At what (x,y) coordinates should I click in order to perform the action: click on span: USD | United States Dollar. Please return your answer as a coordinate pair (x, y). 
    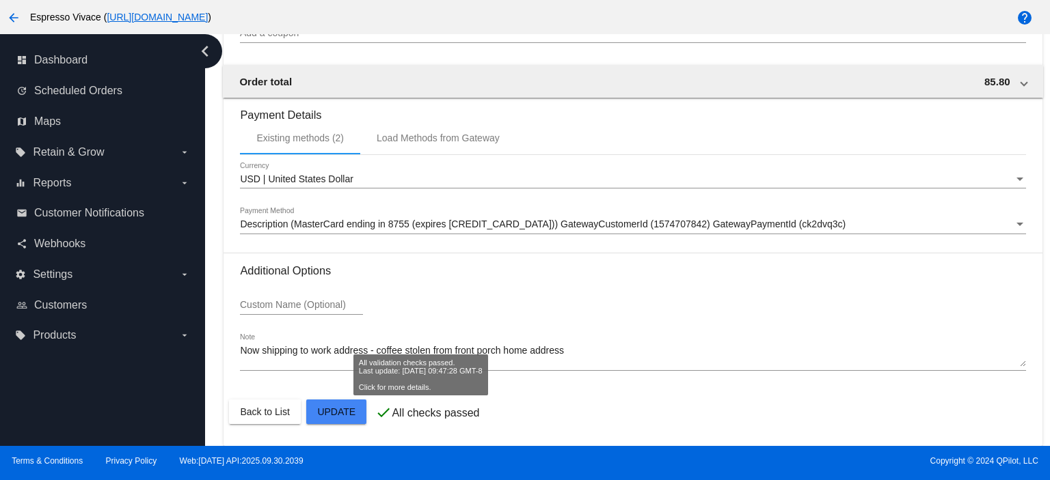
    Looking at the image, I should click on (296, 179).